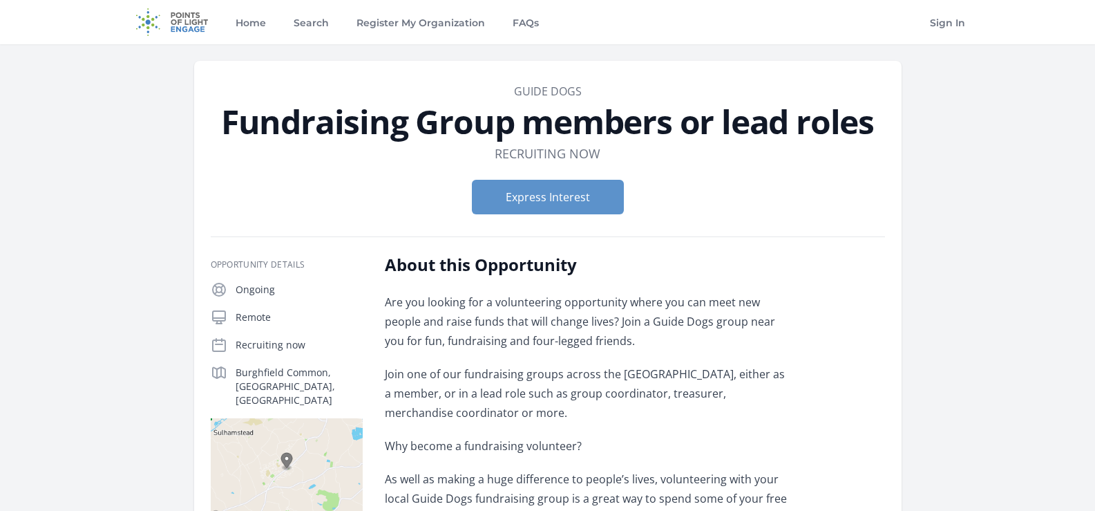  I want to click on h1: Fundraising Group members or lead roles, so click(548, 122).